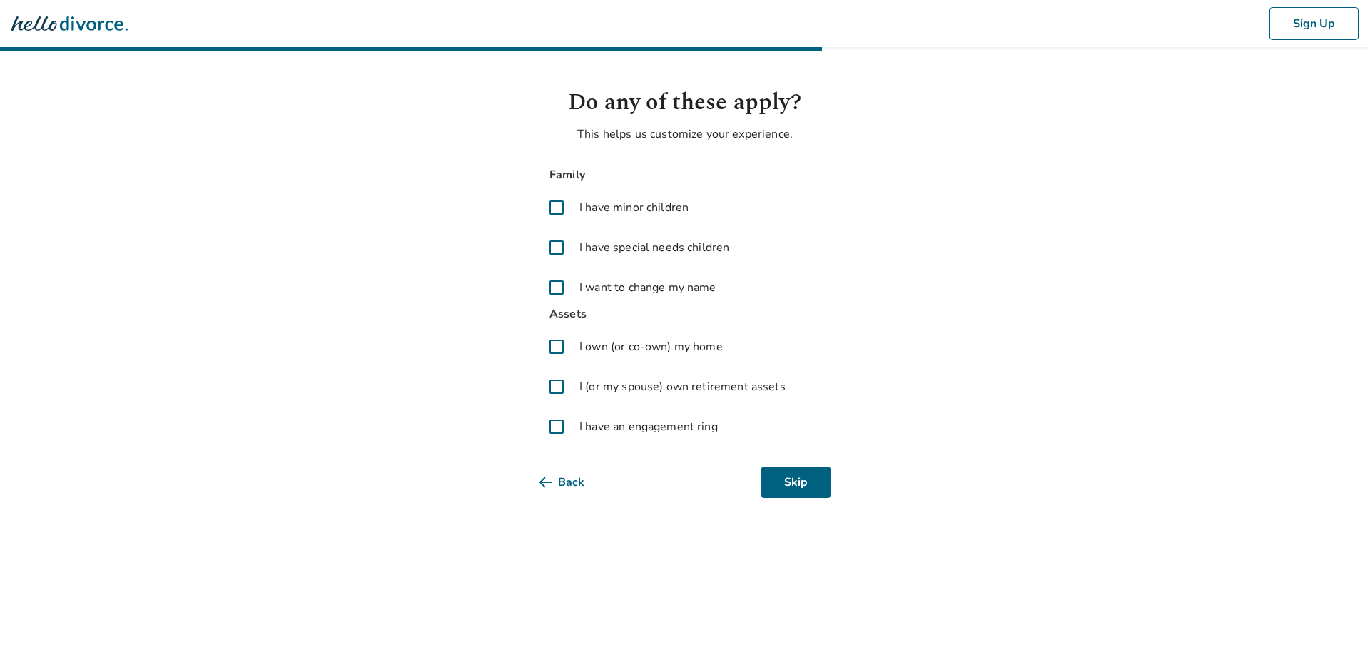 Image resolution: width=1370 pixels, height=650 pixels. Describe the element at coordinates (1334, 616) in the screenshot. I see `div: Chat Widget` at that location.